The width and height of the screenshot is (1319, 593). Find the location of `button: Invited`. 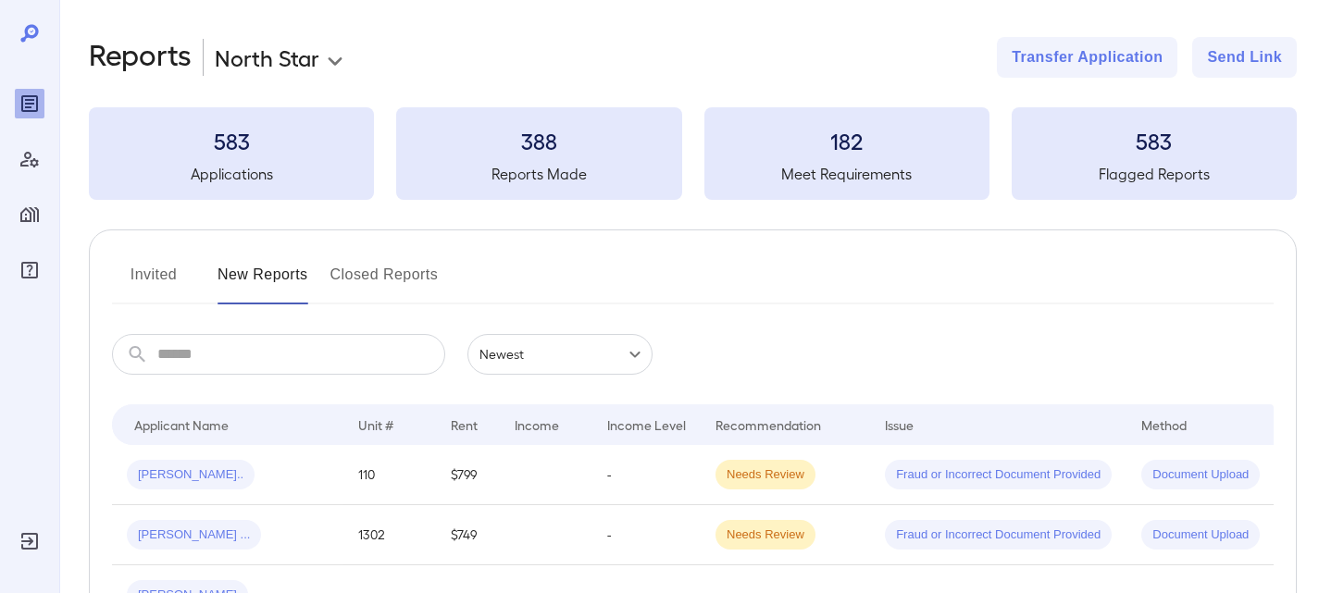

button: Invited is located at coordinates (154, 282).